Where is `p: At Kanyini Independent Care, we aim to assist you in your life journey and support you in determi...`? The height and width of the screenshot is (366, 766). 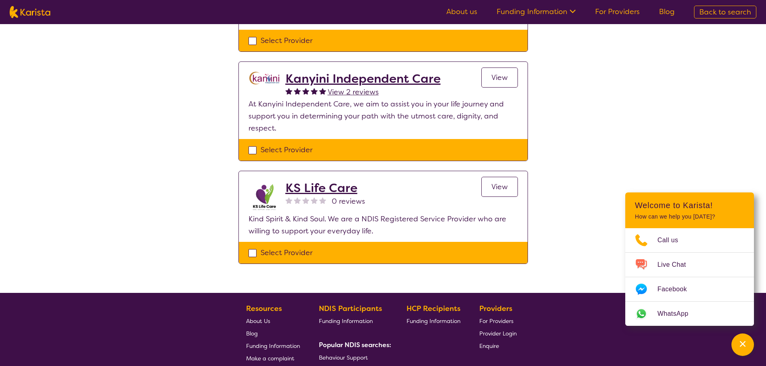
p: At Kanyini Independent Care, we aim to assist you in your life journey and support you in determi... is located at coordinates (383, 116).